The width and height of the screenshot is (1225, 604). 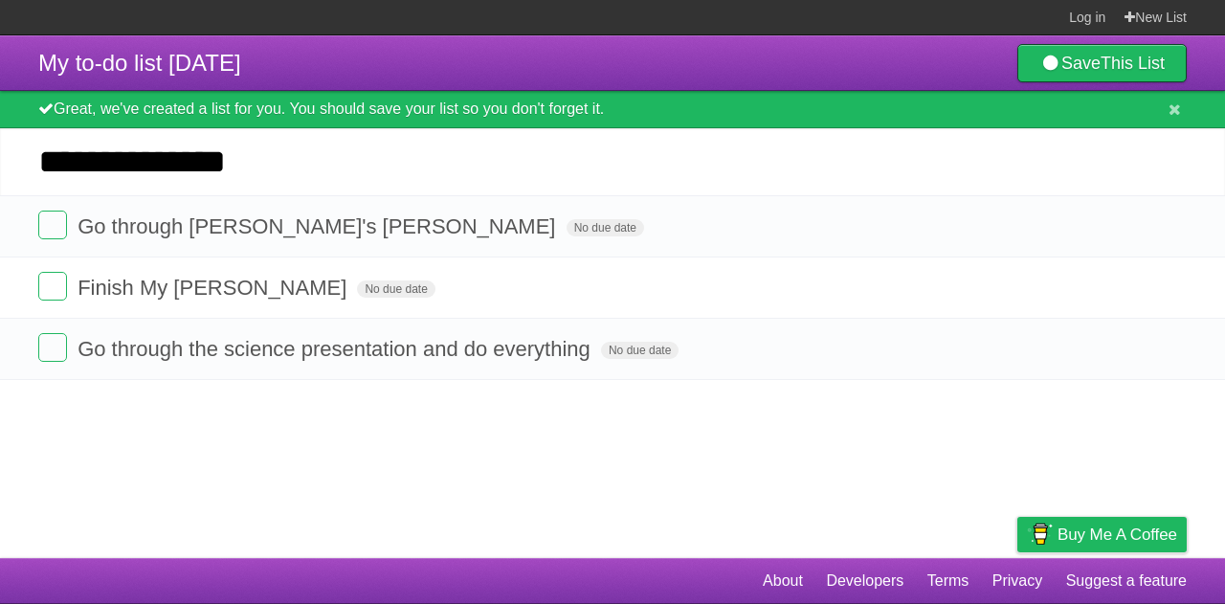 I want to click on a: About, so click(x=783, y=581).